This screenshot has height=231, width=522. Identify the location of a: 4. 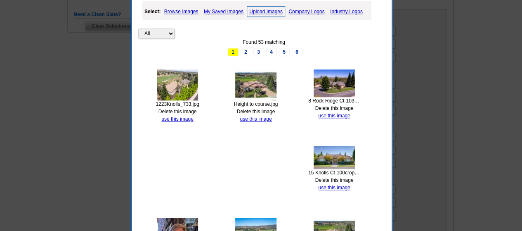
(271, 52).